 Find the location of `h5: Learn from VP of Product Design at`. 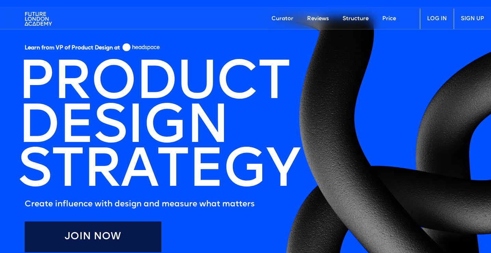

h5: Learn from VP of Product Design at is located at coordinates (72, 49).